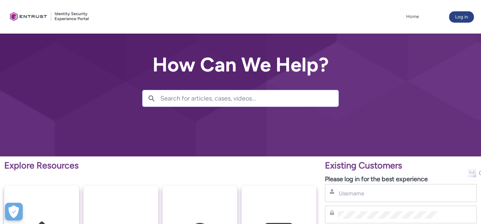  What do you see at coordinates (249, 99) in the screenshot?
I see `input: Search for articles, cases, videos...` at bounding box center [249, 99].